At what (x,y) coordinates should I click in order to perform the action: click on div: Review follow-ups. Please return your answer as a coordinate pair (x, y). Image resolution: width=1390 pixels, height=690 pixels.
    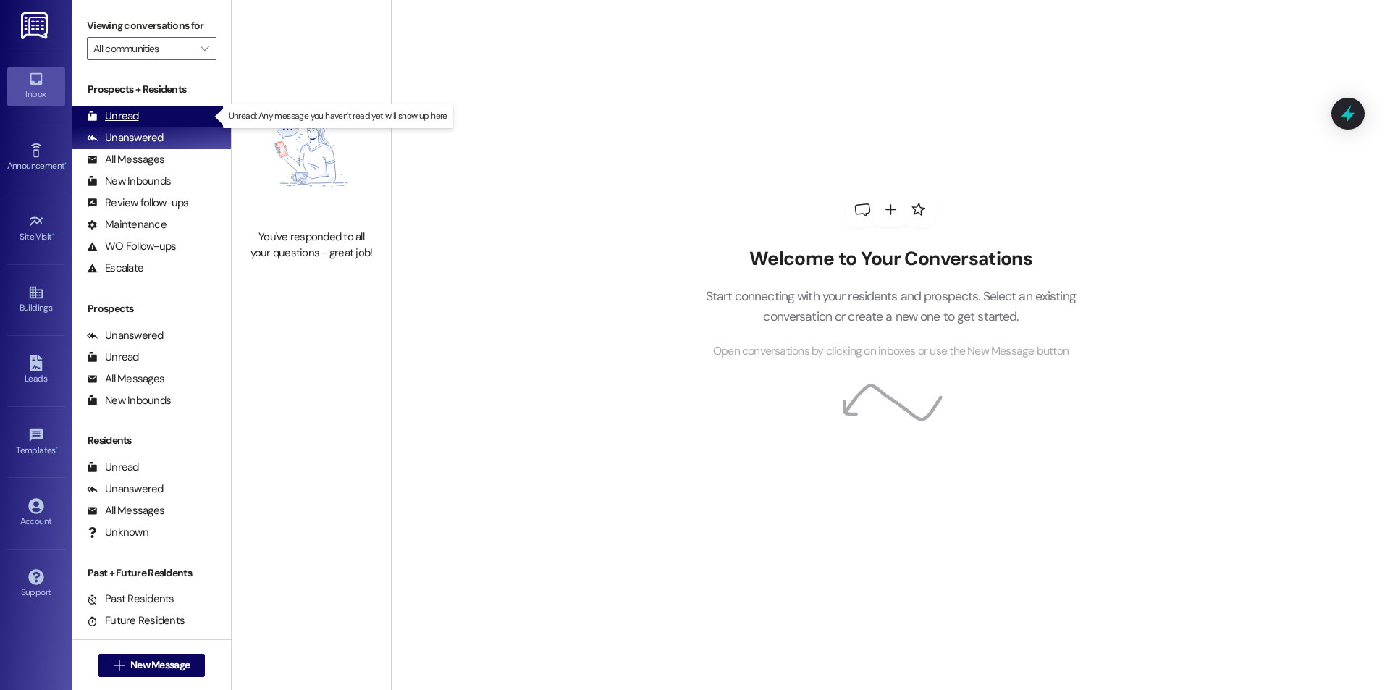
    Looking at the image, I should click on (138, 203).